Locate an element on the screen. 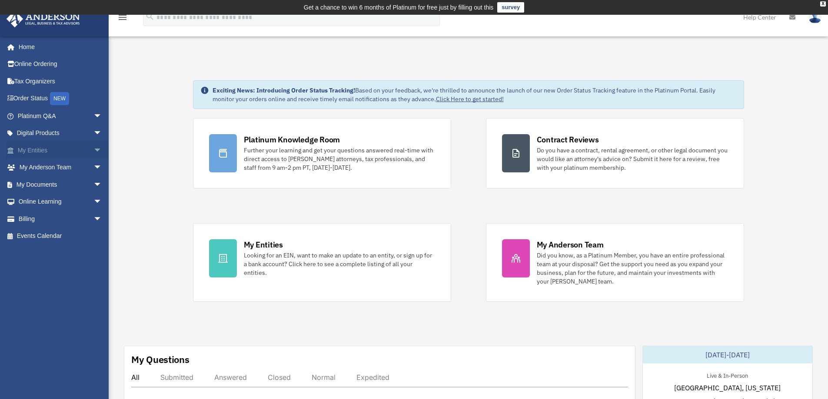  div: All is located at coordinates (135, 378).